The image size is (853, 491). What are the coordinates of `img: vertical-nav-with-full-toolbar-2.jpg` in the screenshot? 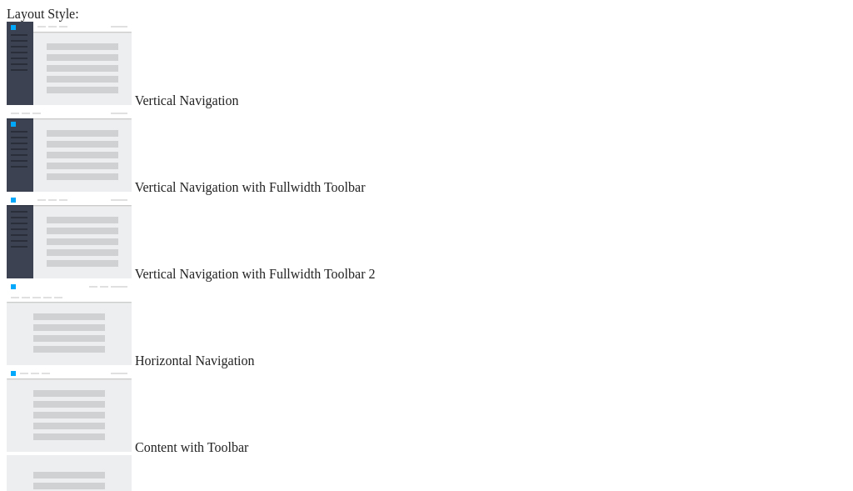 It's located at (69, 237).